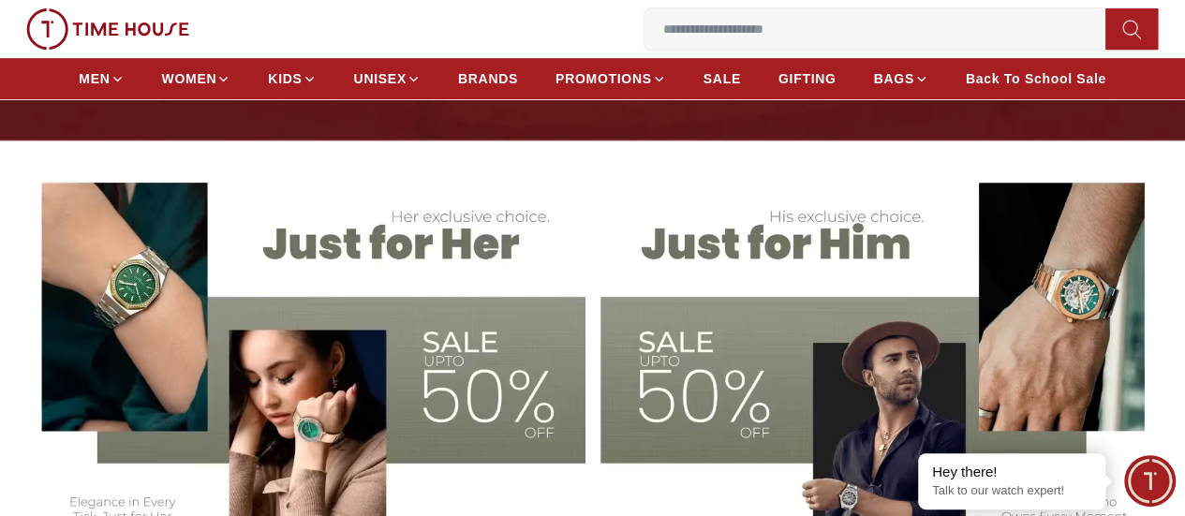 This screenshot has height=516, width=1185. What do you see at coordinates (380, 79) in the screenshot?
I see `span: UNISEX` at bounding box center [380, 79].